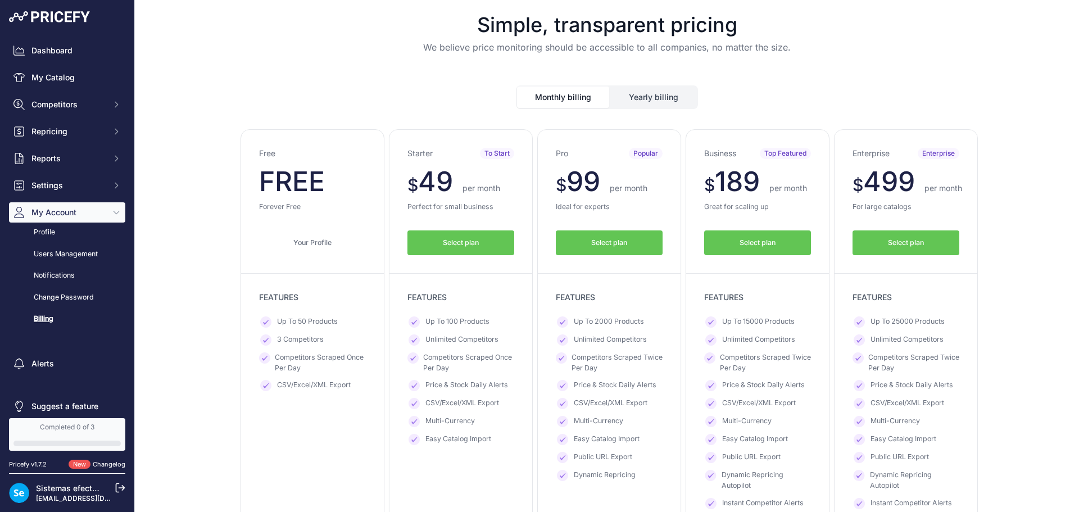 The image size is (1079, 512). I want to click on a: My Catalog, so click(67, 78).